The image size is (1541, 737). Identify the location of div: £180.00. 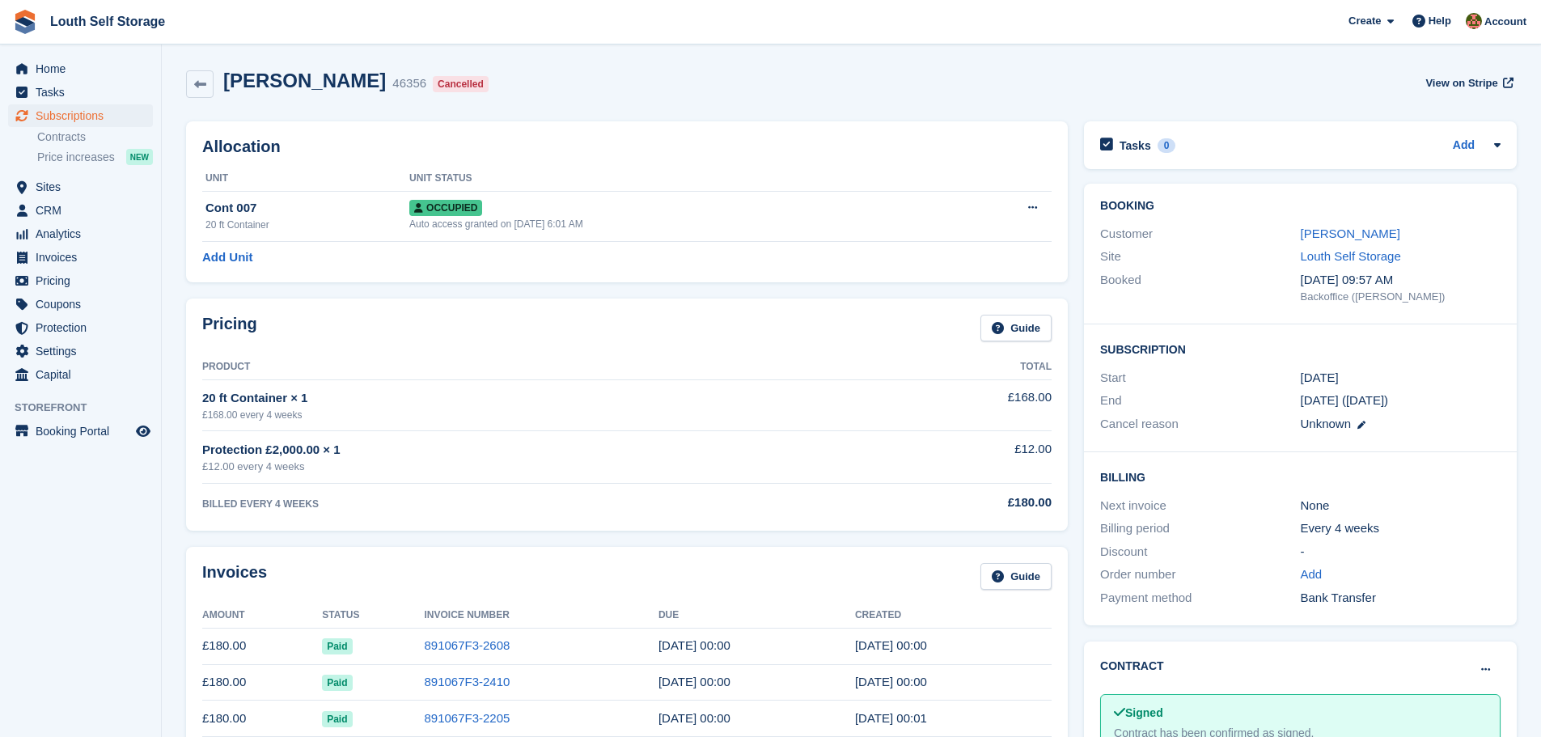
(949, 503).